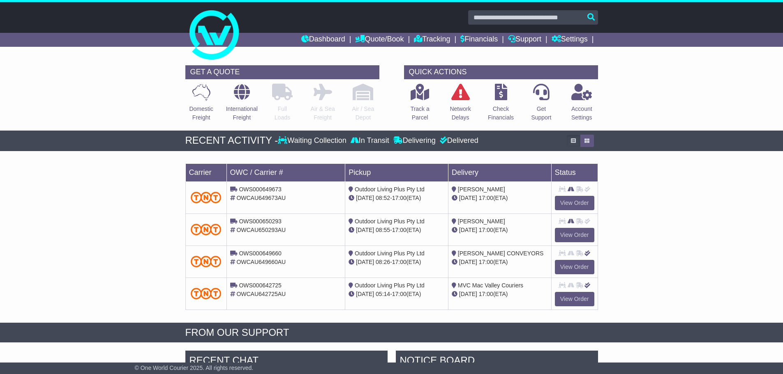  I want to click on div: In Transit, so click(370, 141).